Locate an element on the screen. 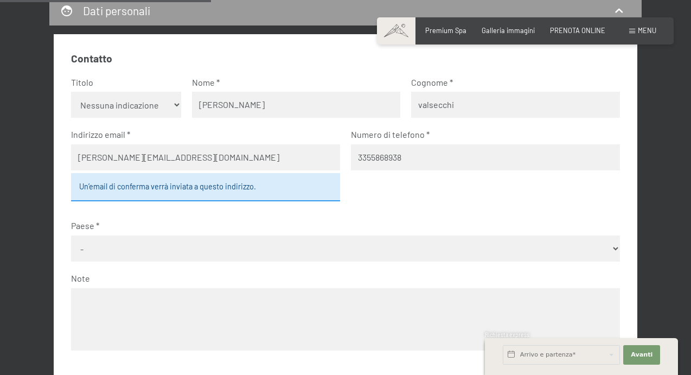 Image resolution: width=691 pixels, height=375 pixels. a: Premium Spa is located at coordinates (446, 30).